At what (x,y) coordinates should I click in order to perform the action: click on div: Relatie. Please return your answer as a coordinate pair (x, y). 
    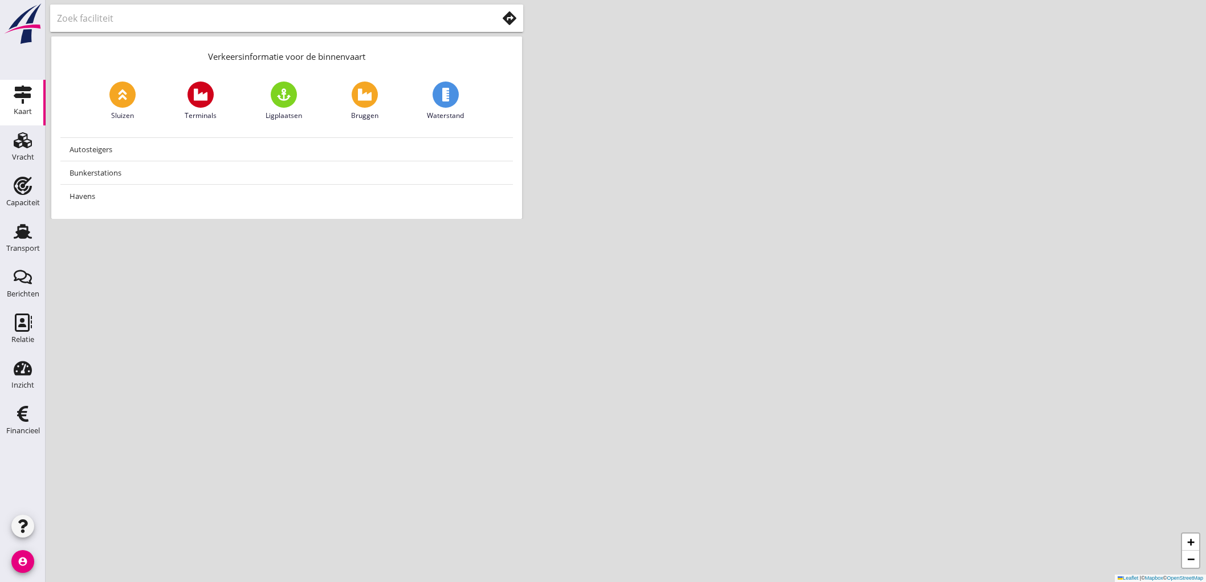
    Looking at the image, I should click on (23, 339).